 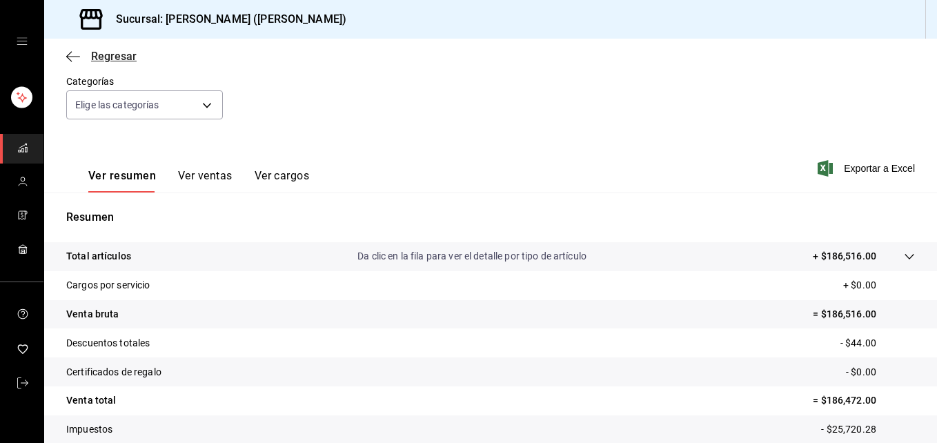 I want to click on p: - $0.00, so click(x=880, y=372).